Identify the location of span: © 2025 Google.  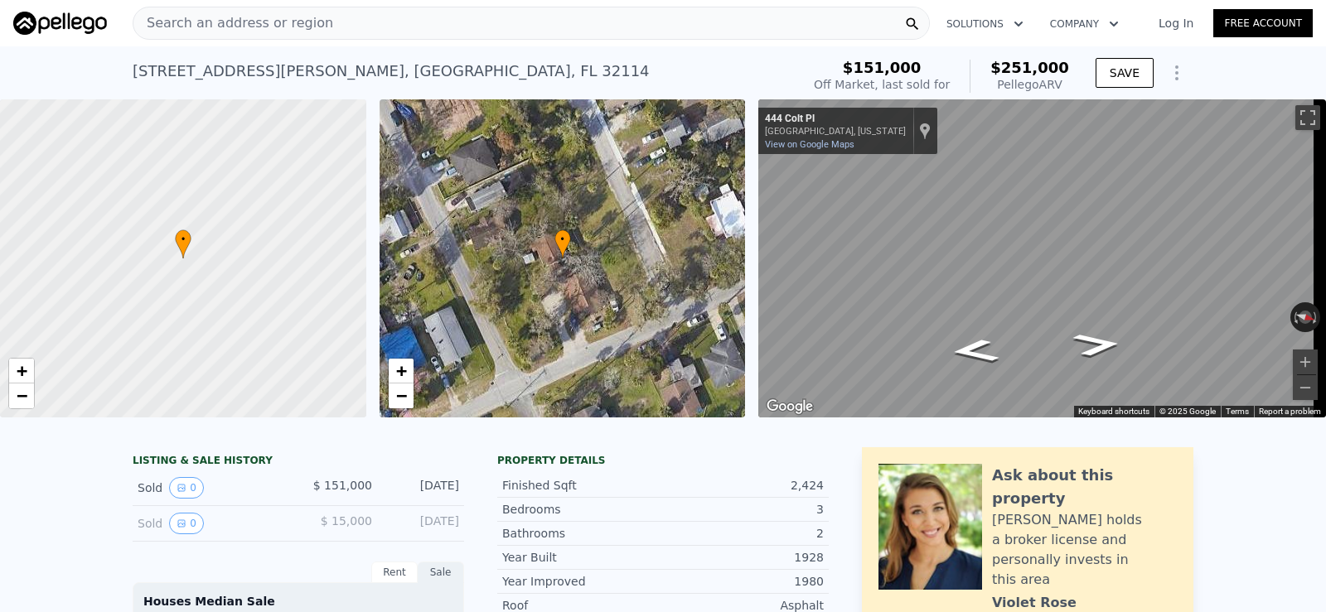
(1188, 411).